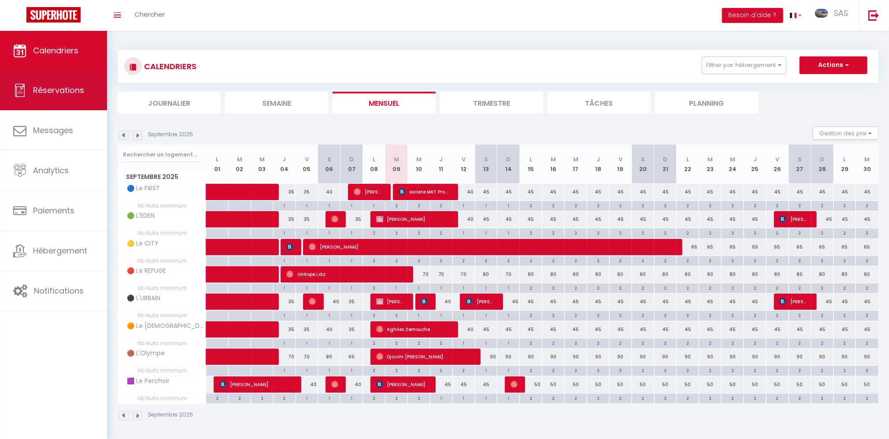 This screenshot has width=889, height=439. What do you see at coordinates (351, 164) in the screenshot?
I see `th: 07` at bounding box center [351, 164].